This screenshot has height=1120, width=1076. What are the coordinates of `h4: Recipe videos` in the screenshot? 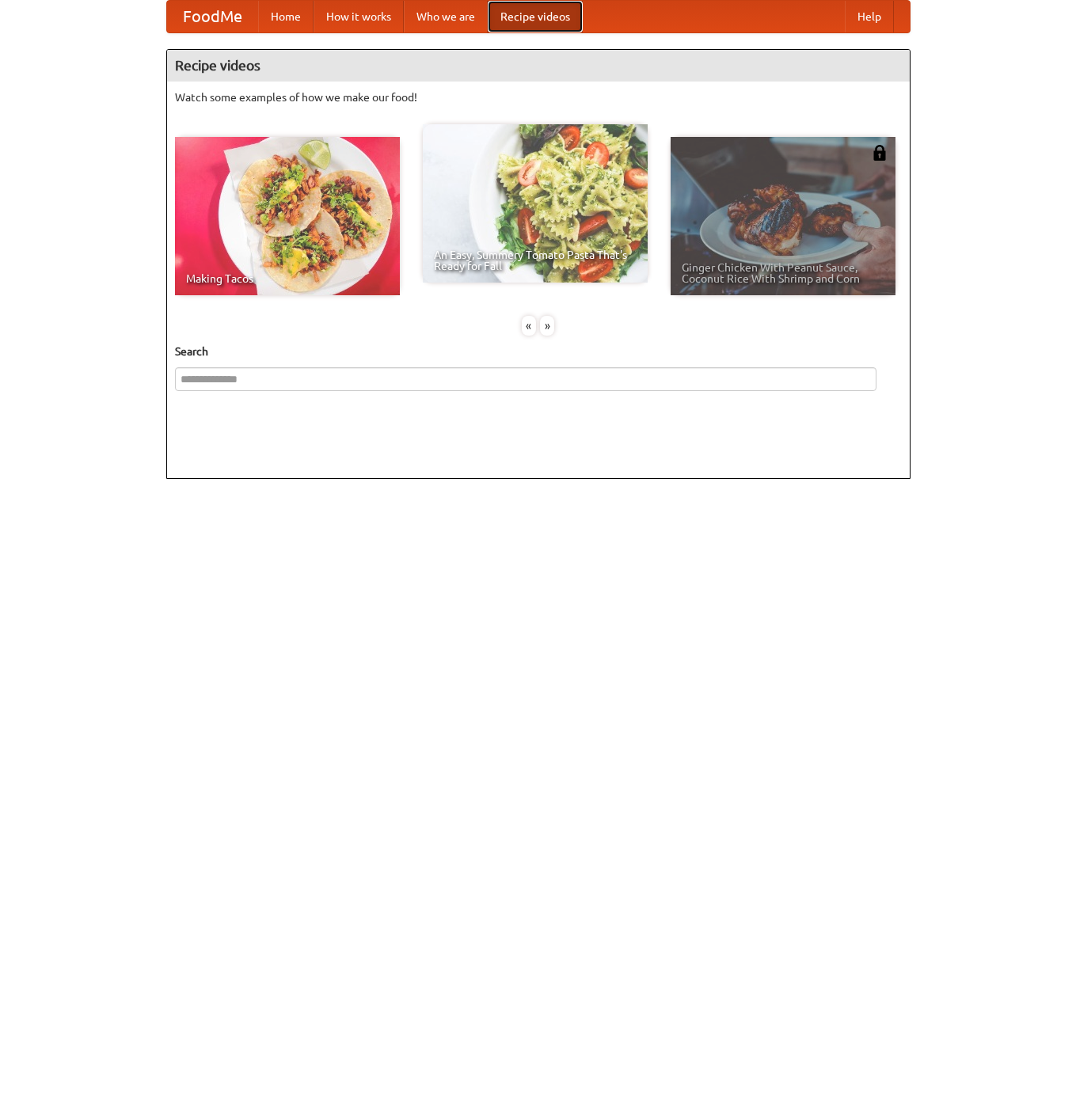 It's located at (538, 66).